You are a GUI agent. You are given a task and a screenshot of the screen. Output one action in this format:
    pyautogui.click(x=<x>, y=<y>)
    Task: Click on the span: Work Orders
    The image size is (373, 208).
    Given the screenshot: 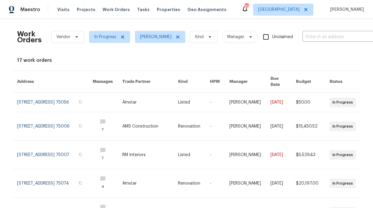 What is the action you would take?
    pyautogui.click(x=116, y=10)
    